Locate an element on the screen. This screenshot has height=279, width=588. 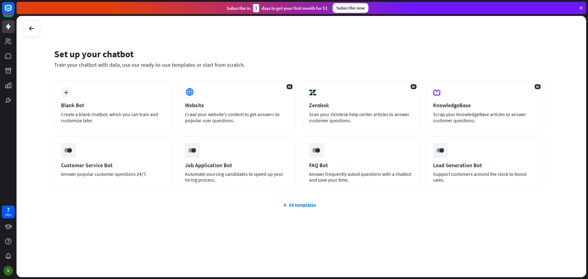
div: Subscribe in days to get your first month for $1 is located at coordinates (277, 8).